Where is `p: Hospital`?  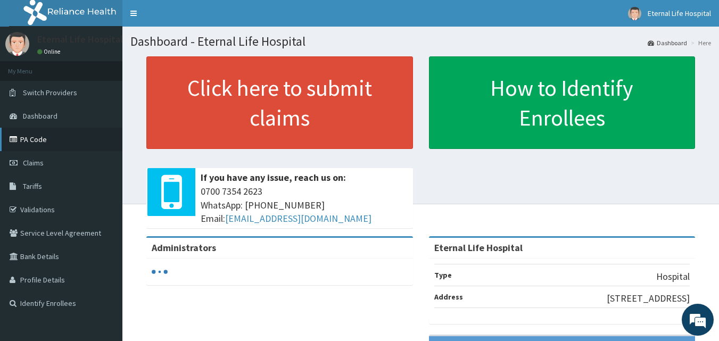
p: Hospital is located at coordinates (673, 277).